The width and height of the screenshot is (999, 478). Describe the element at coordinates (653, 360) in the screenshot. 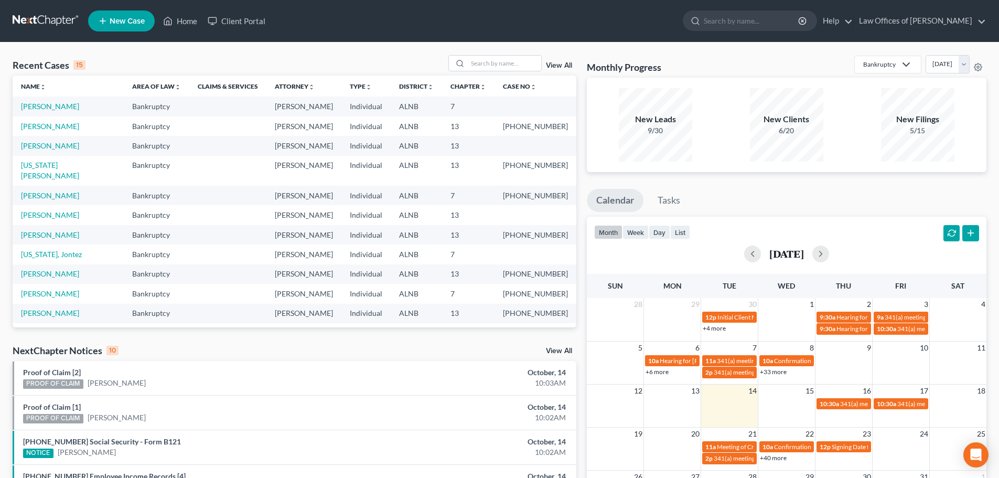

I see `span: 10a` at that location.